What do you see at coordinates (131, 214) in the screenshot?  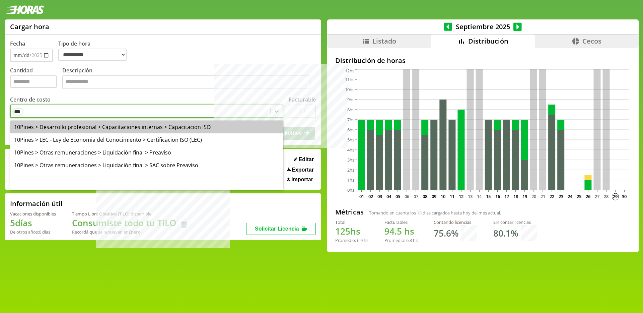 I see `div: Tiempo Libre Optativo (TiLO) disponible` at bounding box center [131, 214].